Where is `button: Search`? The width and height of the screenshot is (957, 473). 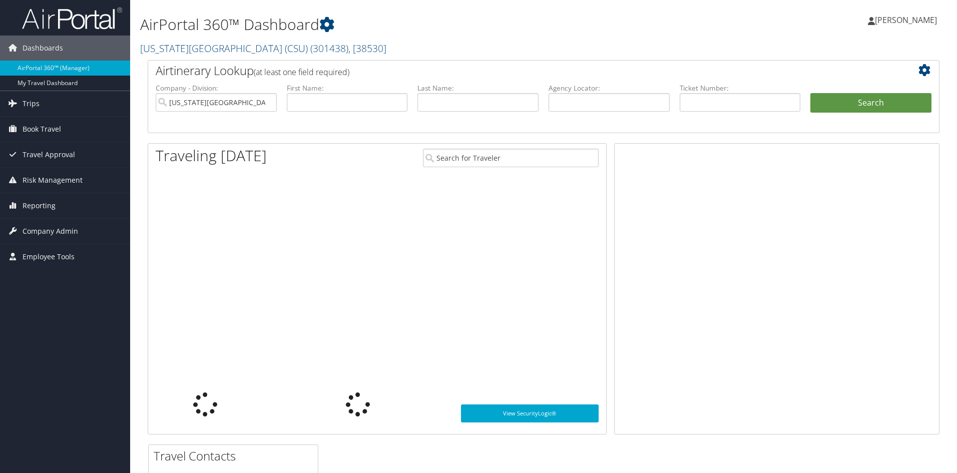 button: Search is located at coordinates (871, 103).